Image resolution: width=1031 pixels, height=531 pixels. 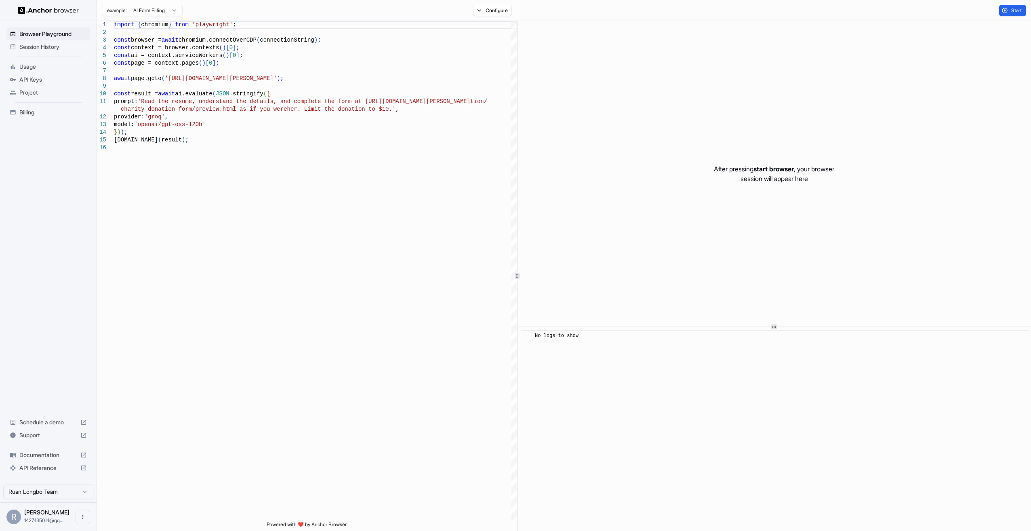 I want to click on span: Billing, so click(x=53, y=112).